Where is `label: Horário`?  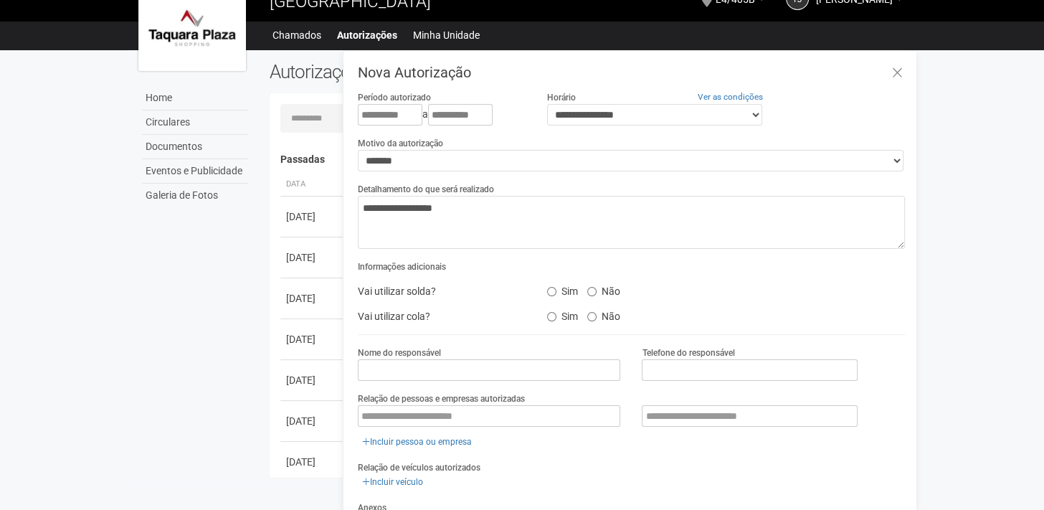 label: Horário is located at coordinates (561, 97).